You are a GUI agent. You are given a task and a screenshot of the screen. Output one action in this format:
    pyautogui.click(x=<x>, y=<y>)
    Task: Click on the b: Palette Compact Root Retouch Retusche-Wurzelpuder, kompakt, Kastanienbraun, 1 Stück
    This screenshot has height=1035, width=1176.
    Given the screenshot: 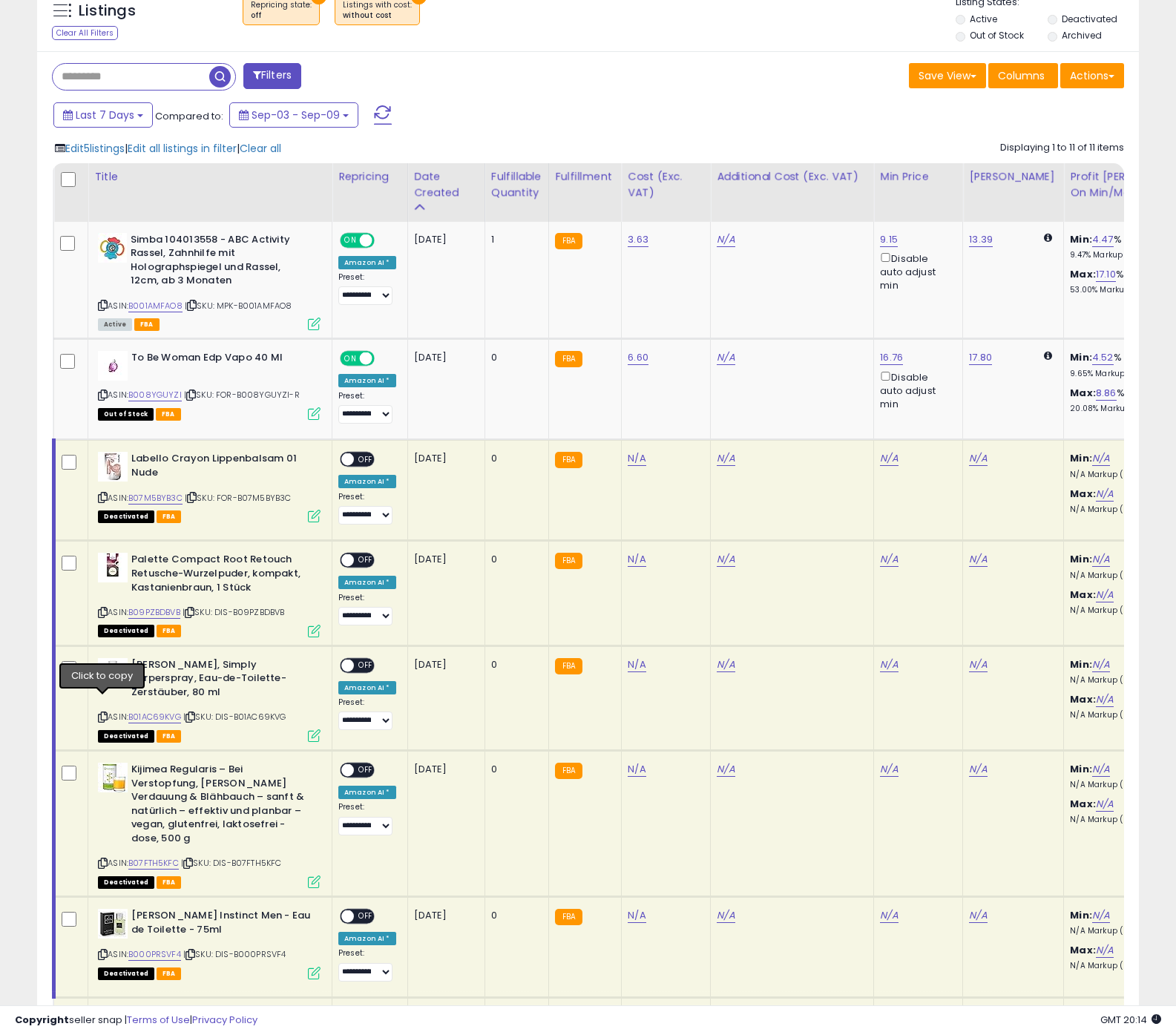 What is the action you would take?
    pyautogui.click(x=221, y=575)
    